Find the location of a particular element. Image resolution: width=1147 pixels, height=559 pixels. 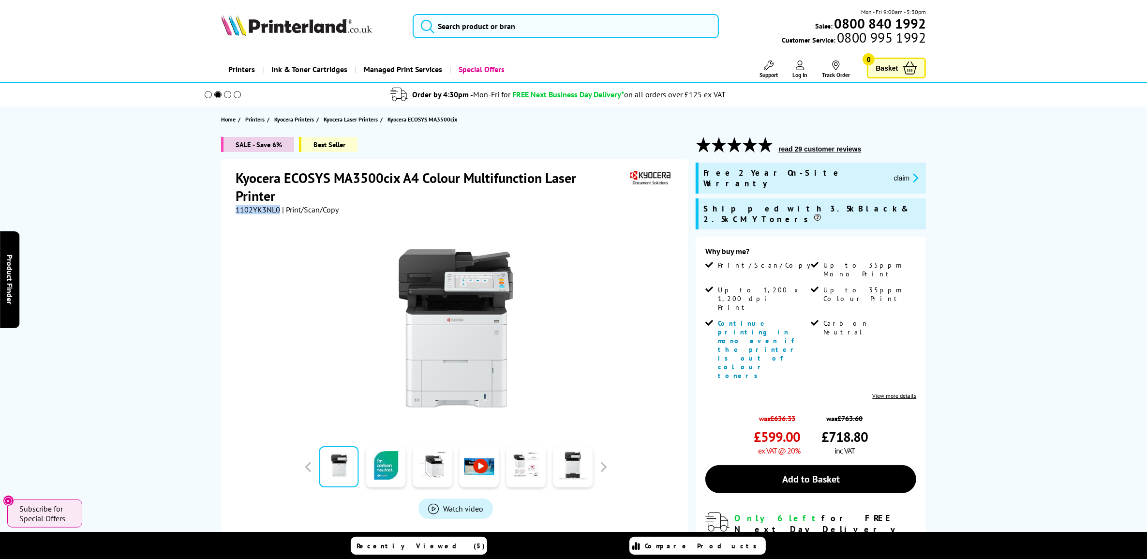

span: Shipped with 3.5k Black & 2.5k CMY Toners is located at coordinates (812, 214).